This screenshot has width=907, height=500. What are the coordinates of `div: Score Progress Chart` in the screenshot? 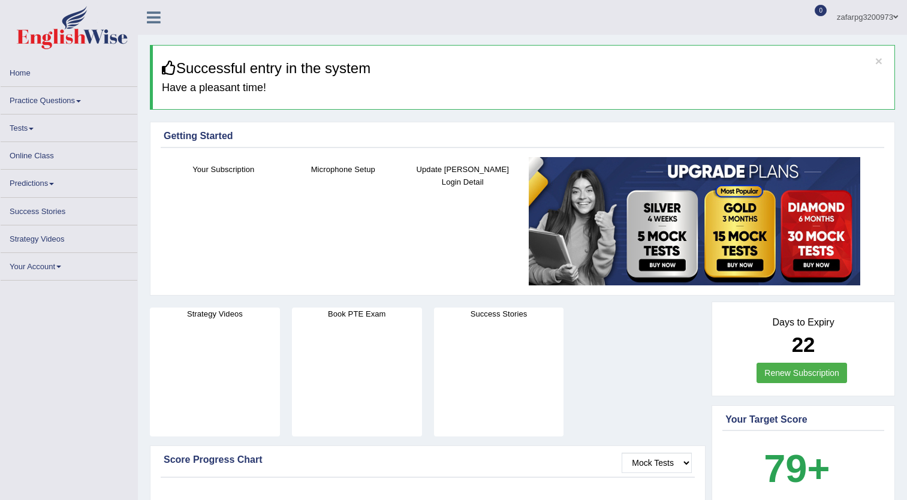 It's located at (427, 460).